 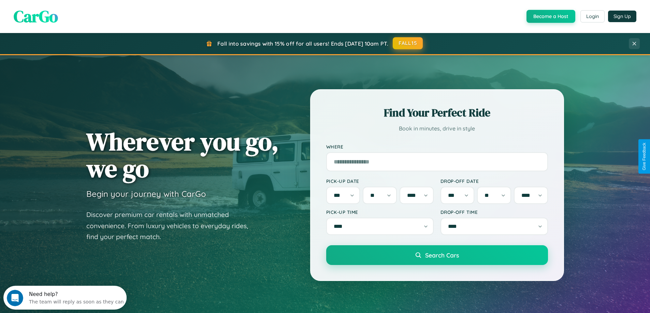 I want to click on div: Need help?, so click(x=73, y=9).